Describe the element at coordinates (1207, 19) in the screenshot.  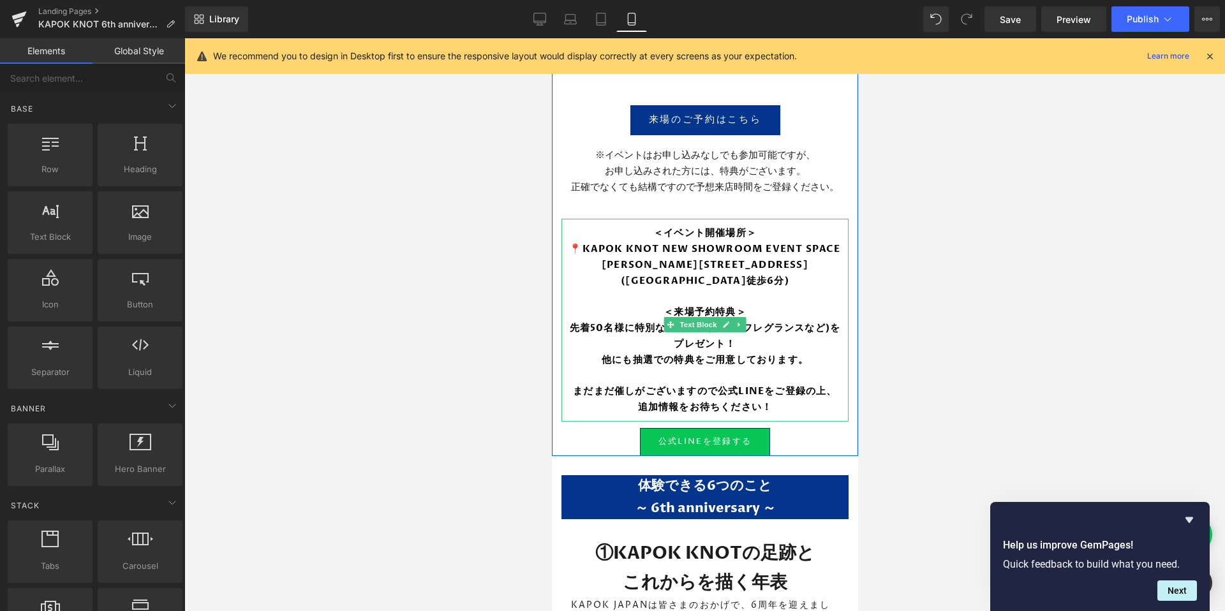
I see `button: More` at that location.